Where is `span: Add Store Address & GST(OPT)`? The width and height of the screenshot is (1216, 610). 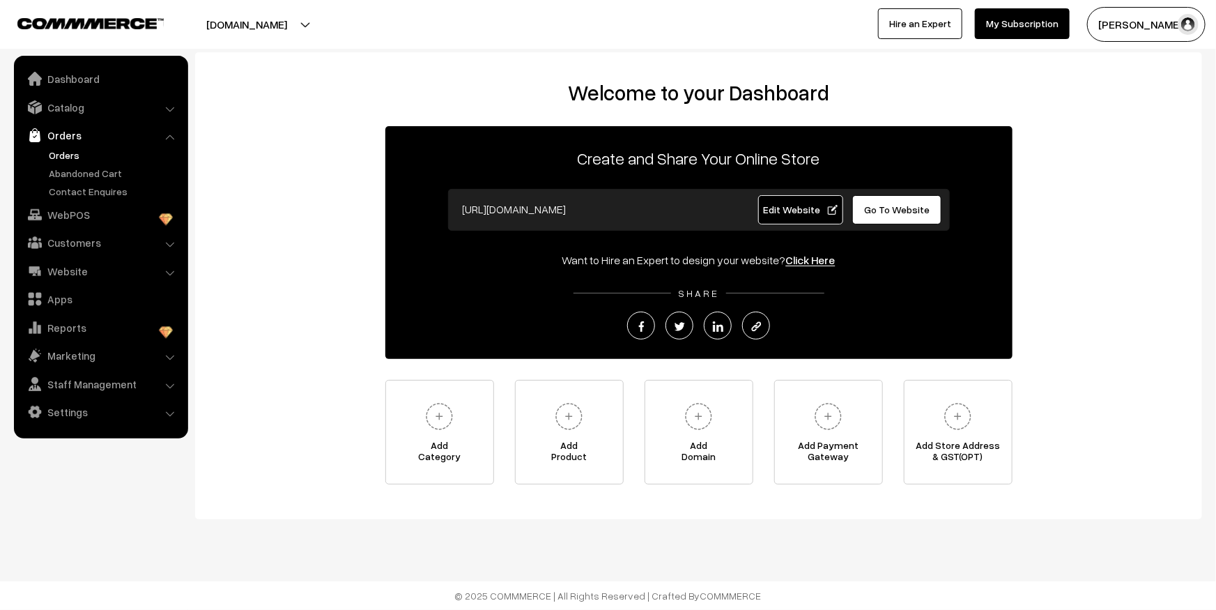
span: Add Store Address & GST(OPT) is located at coordinates (958, 454).